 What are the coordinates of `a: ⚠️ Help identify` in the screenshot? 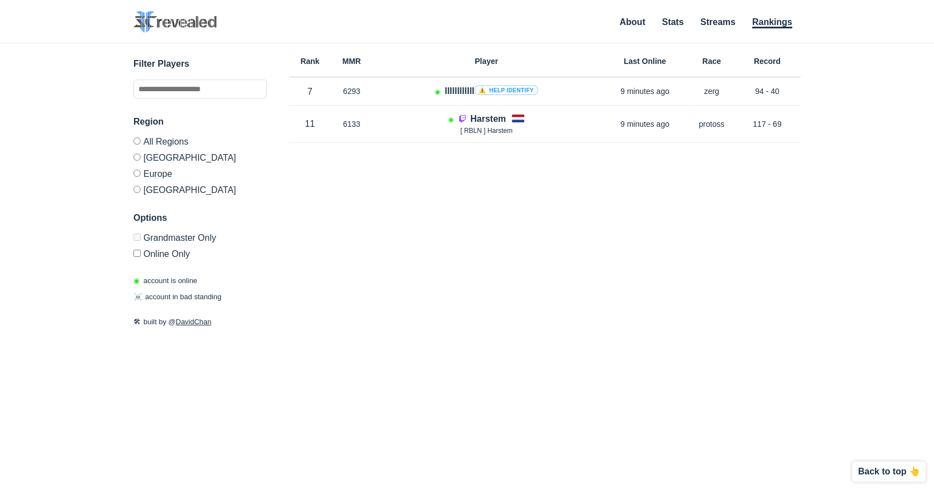 It's located at (506, 90).